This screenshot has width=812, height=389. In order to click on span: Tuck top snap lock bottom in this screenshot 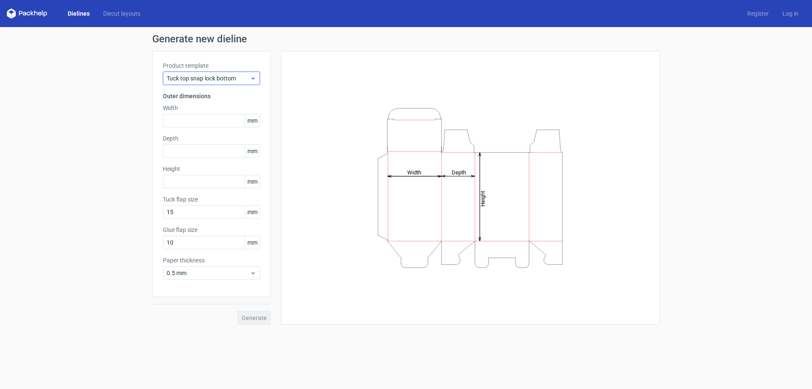, I will do `click(208, 78)`.